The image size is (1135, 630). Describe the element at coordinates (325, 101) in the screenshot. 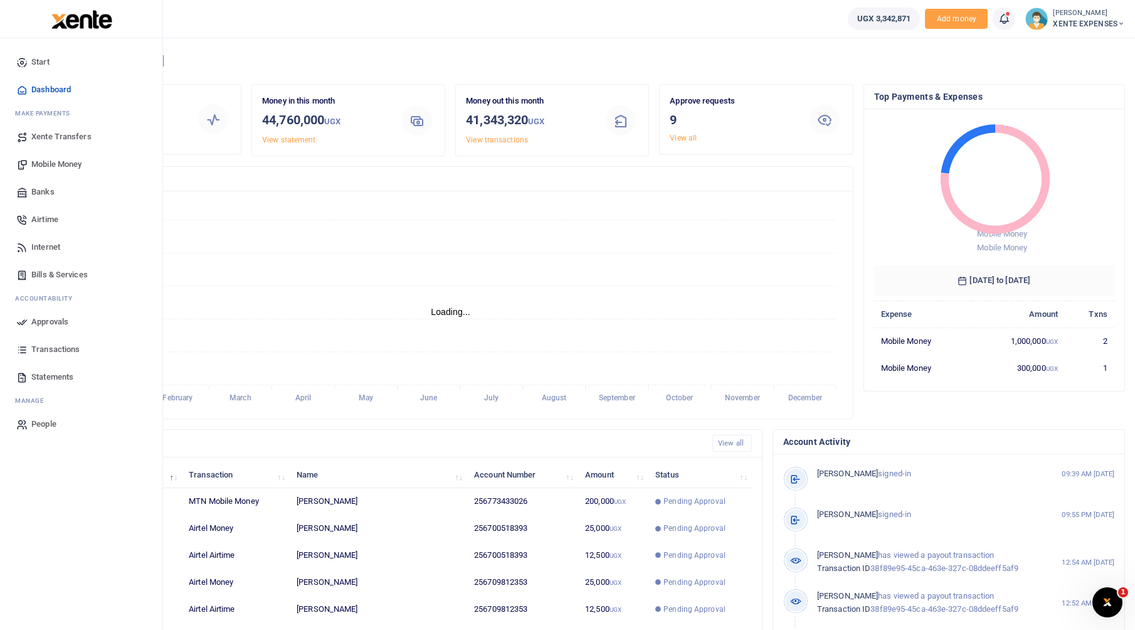

I see `p: Money in this month` at that location.